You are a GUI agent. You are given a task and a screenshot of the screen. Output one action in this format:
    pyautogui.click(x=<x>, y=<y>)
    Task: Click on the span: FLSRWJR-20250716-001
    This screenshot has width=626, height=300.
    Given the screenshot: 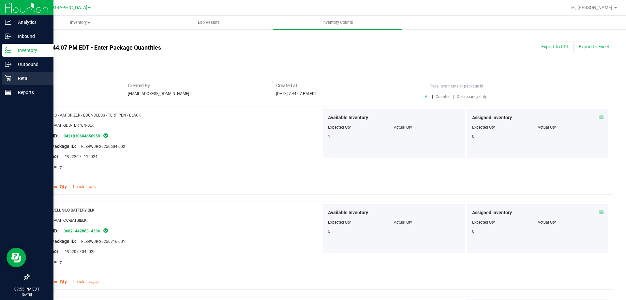 What is the action you would take?
    pyautogui.click(x=101, y=241)
    